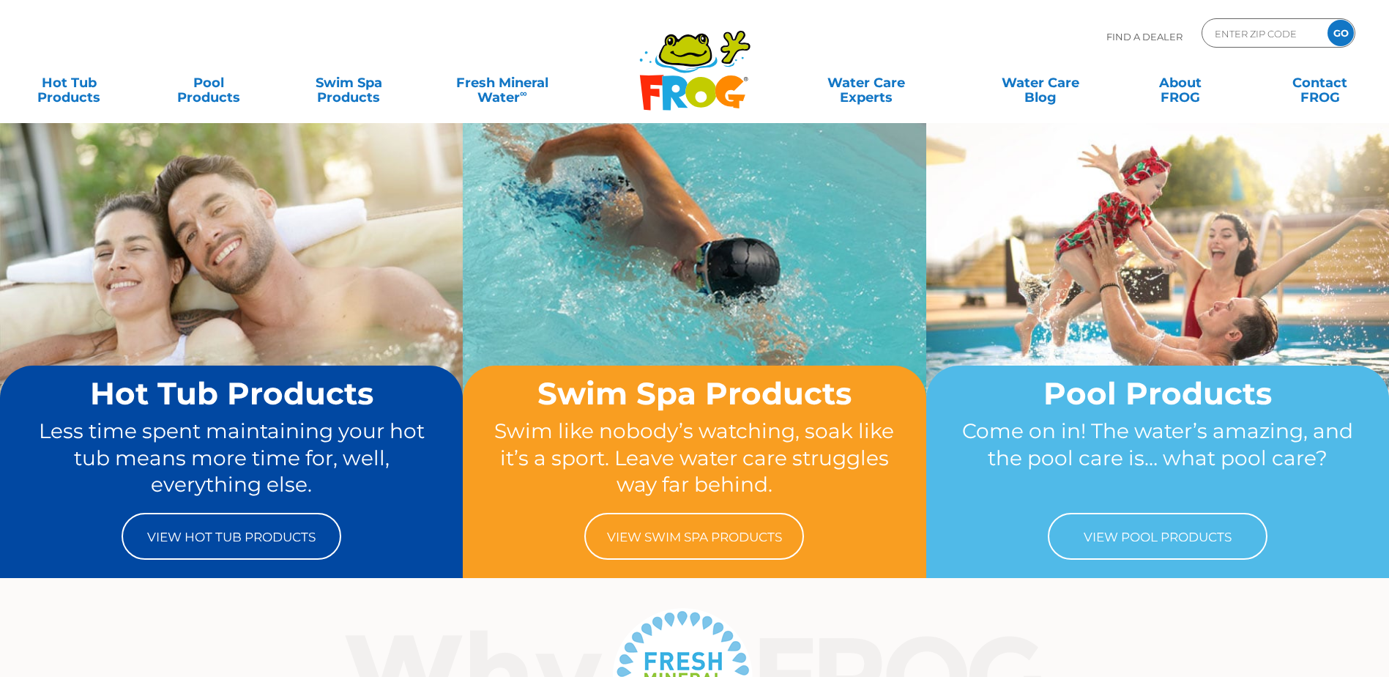  What do you see at coordinates (349, 83) in the screenshot?
I see `a: Swim SpaProducts` at bounding box center [349, 83].